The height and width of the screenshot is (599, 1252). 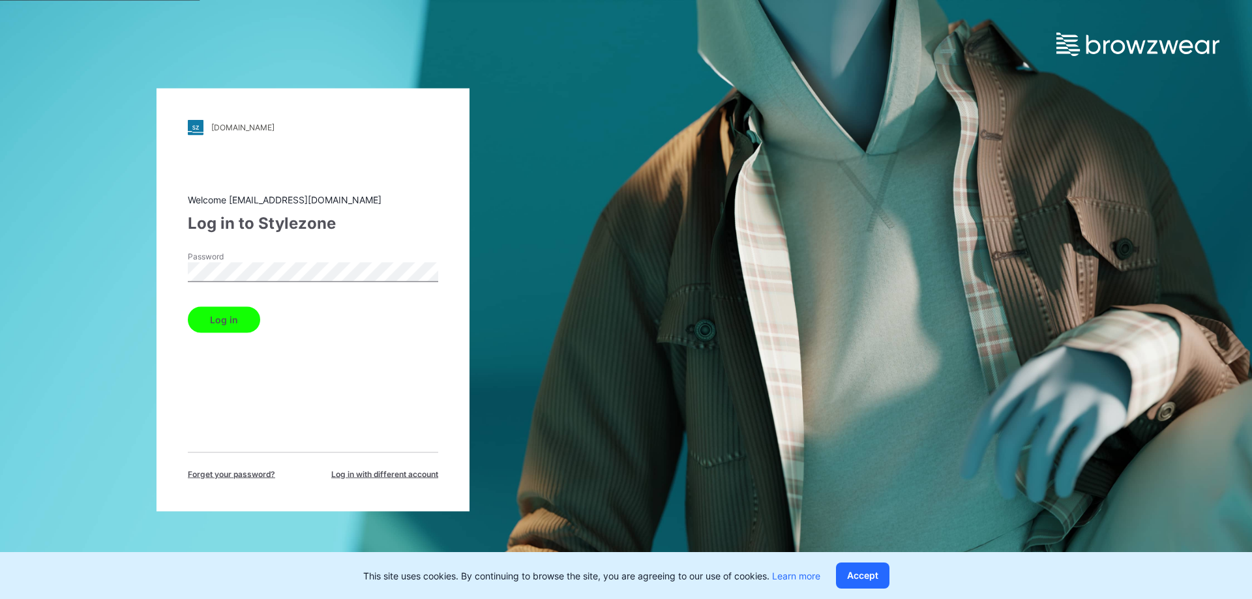 What do you see at coordinates (196, 127) in the screenshot?
I see `img: stylezone-logo.562084cfcfab977791bfbf7441f1a819.svg` at bounding box center [196, 127].